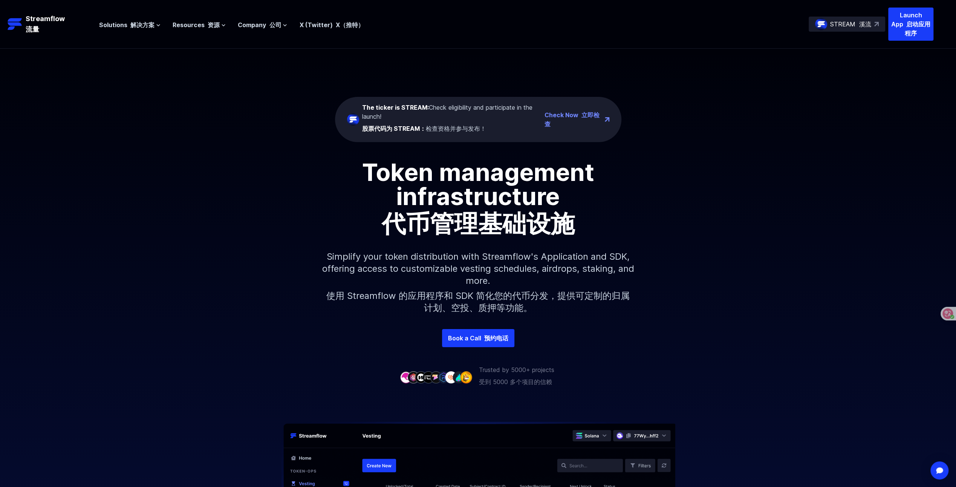 The width and height of the screenshot is (956, 487). Describe the element at coordinates (911, 24) in the screenshot. I see `a: Launch App 启动应用程序` at that location.